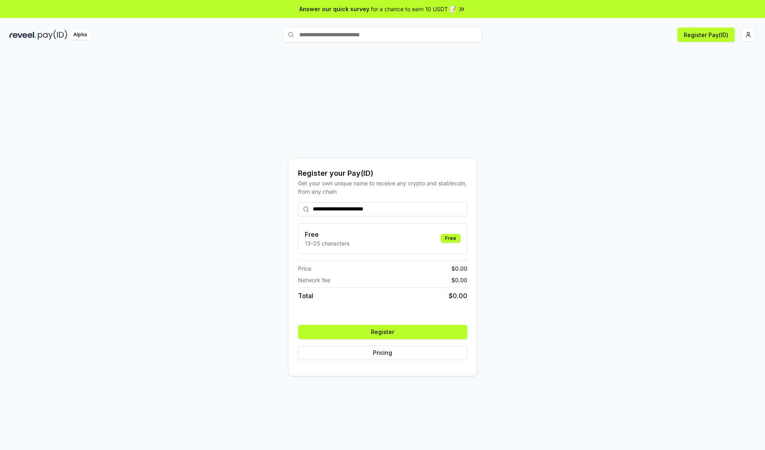  I want to click on img: pay_id, so click(53, 35).